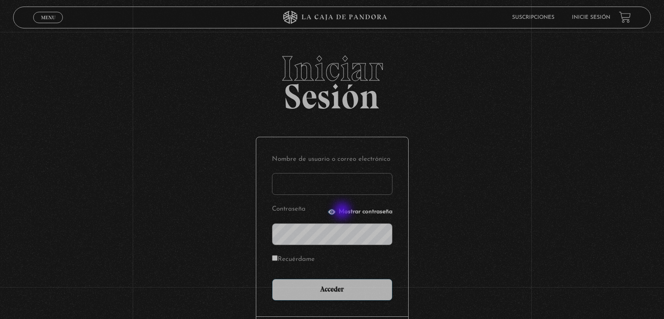 The image size is (664, 319). I want to click on label: Recuérdame, so click(294, 259).